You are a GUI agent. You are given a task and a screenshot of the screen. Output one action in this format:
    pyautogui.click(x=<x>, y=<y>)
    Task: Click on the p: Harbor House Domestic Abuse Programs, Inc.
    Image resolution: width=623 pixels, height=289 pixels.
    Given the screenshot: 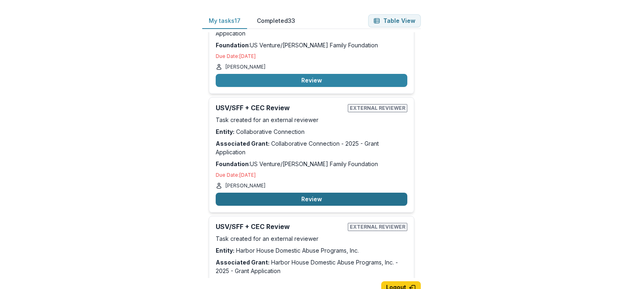 What is the action you would take?
    pyautogui.click(x=312, y=250)
    